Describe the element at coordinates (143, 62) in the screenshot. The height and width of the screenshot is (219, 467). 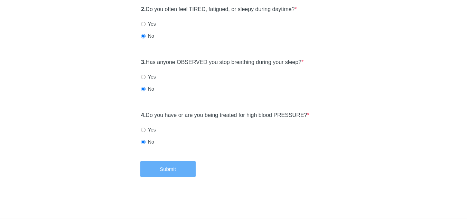
I see `strong: 3.` at that location.